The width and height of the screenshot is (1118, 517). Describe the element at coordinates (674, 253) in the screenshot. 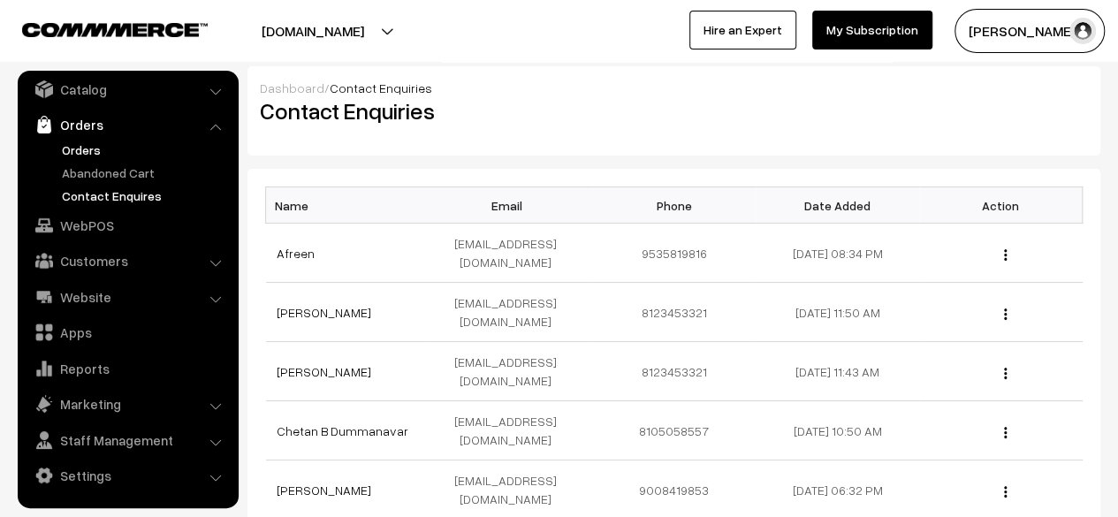

I see `td: 9535819816` at that location.